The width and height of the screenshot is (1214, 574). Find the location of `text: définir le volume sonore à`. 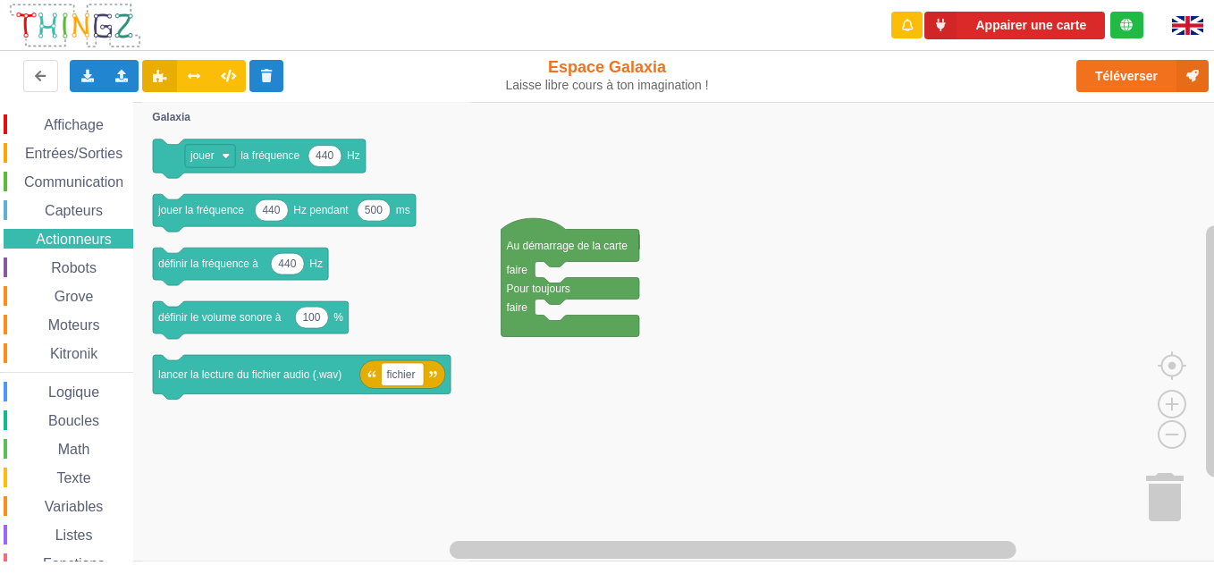

text: définir le volume sonore à is located at coordinates (220, 317).